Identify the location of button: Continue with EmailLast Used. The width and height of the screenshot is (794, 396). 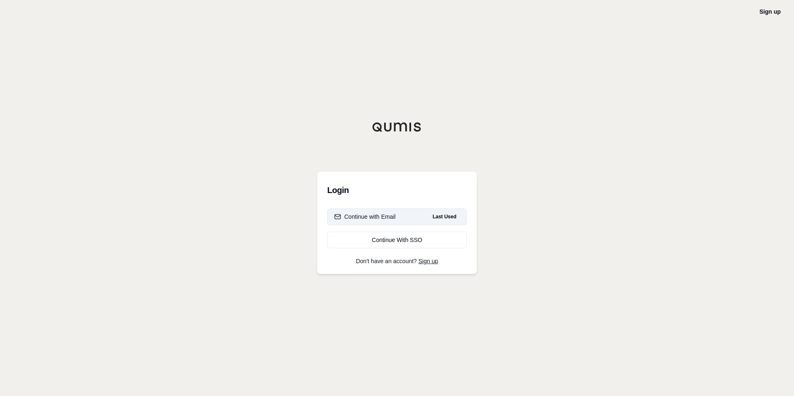
(397, 217).